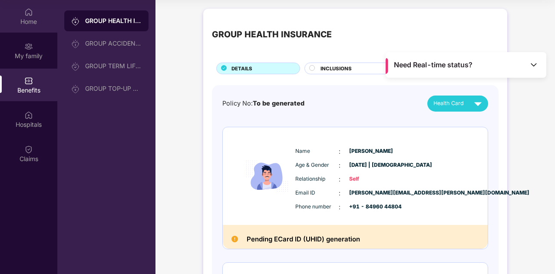  I want to click on div: Policy No:, so click(263, 103).